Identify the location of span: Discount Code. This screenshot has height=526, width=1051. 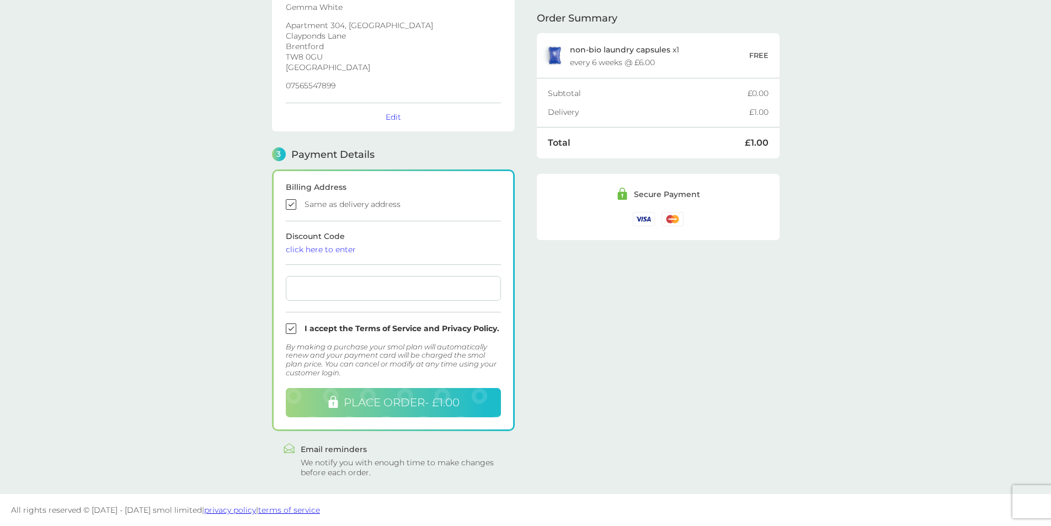
(393, 242).